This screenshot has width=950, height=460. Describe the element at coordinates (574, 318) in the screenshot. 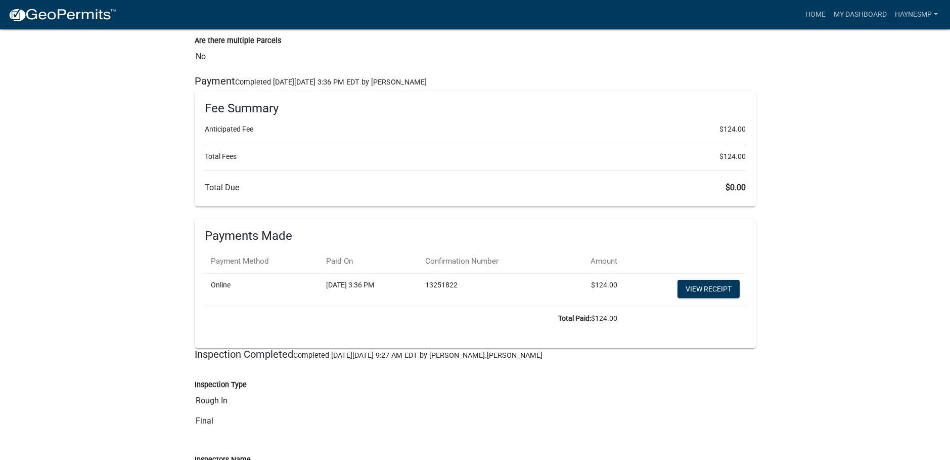

I see `b: Total Paid:` at that location.